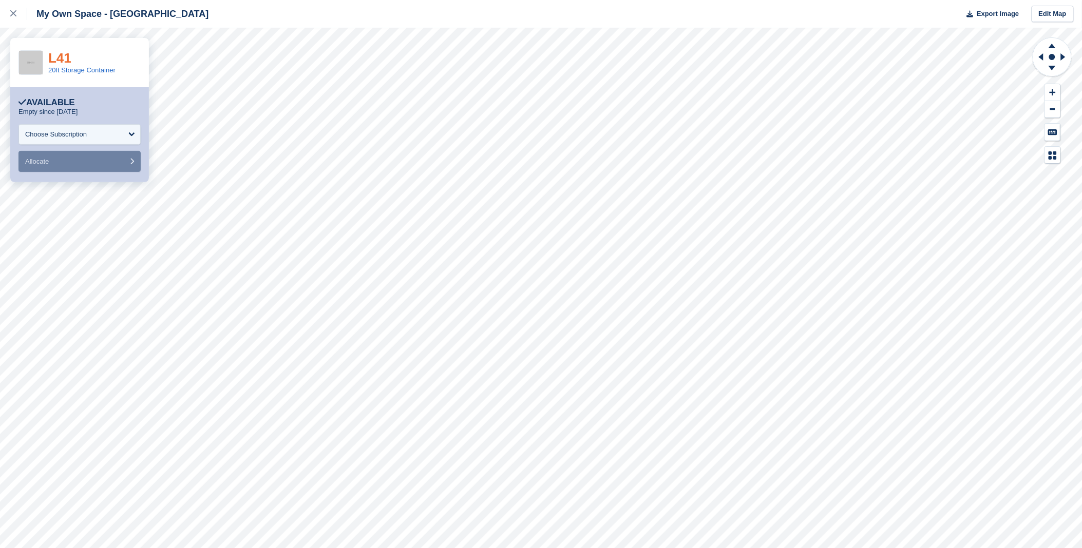 The height and width of the screenshot is (548, 1082). Describe the element at coordinates (1052, 92) in the screenshot. I see `button: Zoom In` at that location.